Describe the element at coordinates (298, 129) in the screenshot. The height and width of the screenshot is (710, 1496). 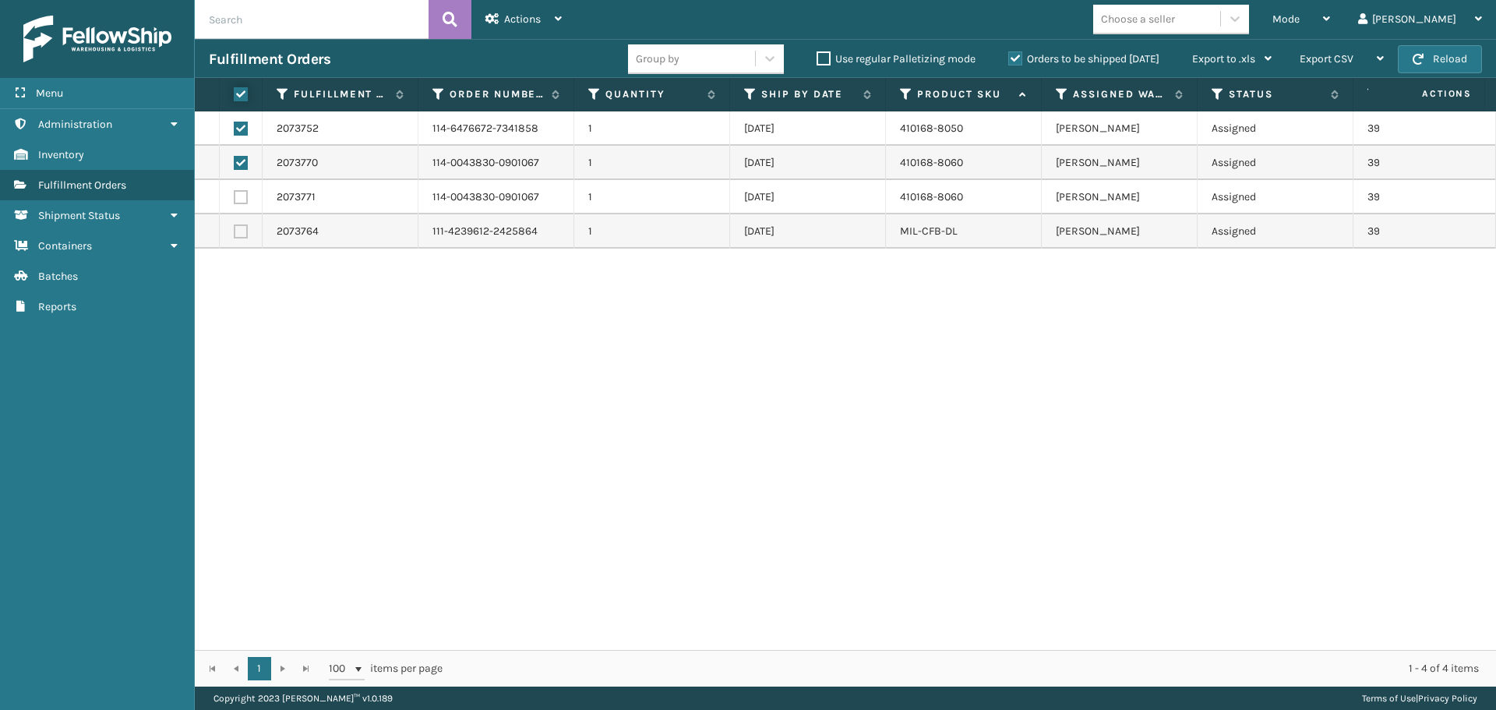
I see `a: 2073752` at that location.